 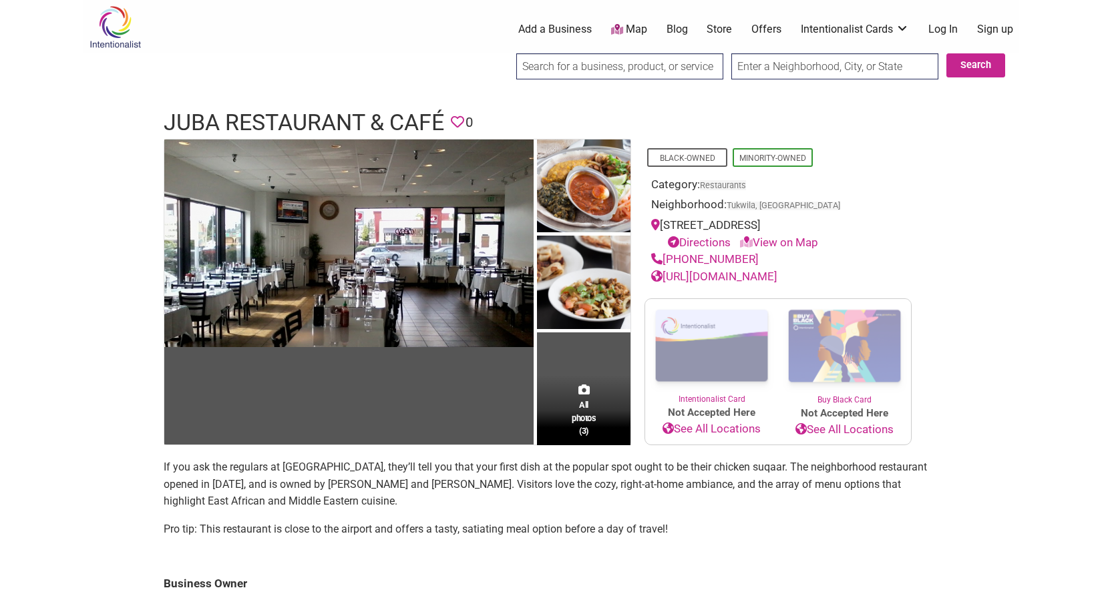 I want to click on img: Intentionalist, so click(x=115, y=27).